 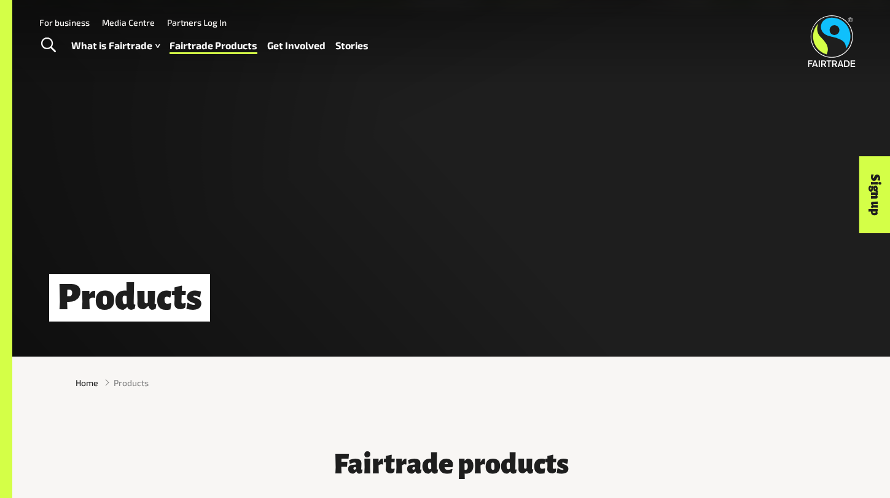 I want to click on a: Stories, so click(x=352, y=45).